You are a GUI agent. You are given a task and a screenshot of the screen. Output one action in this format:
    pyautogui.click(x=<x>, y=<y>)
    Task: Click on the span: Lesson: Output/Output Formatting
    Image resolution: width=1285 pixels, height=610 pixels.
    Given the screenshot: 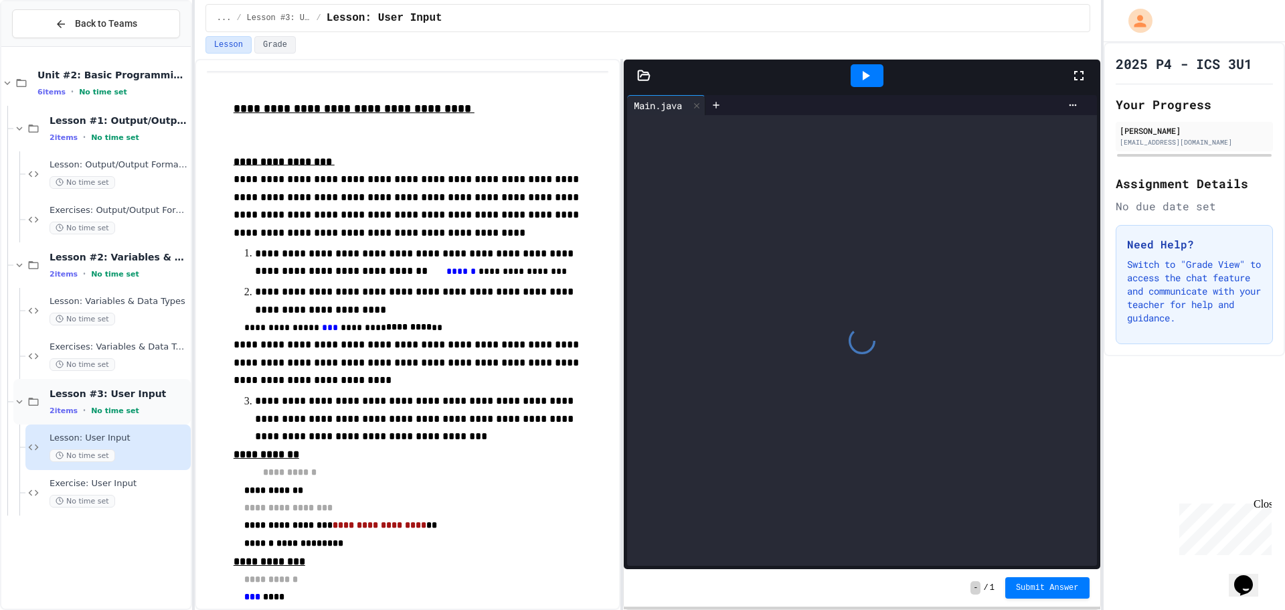 What is the action you would take?
    pyautogui.click(x=118, y=165)
    